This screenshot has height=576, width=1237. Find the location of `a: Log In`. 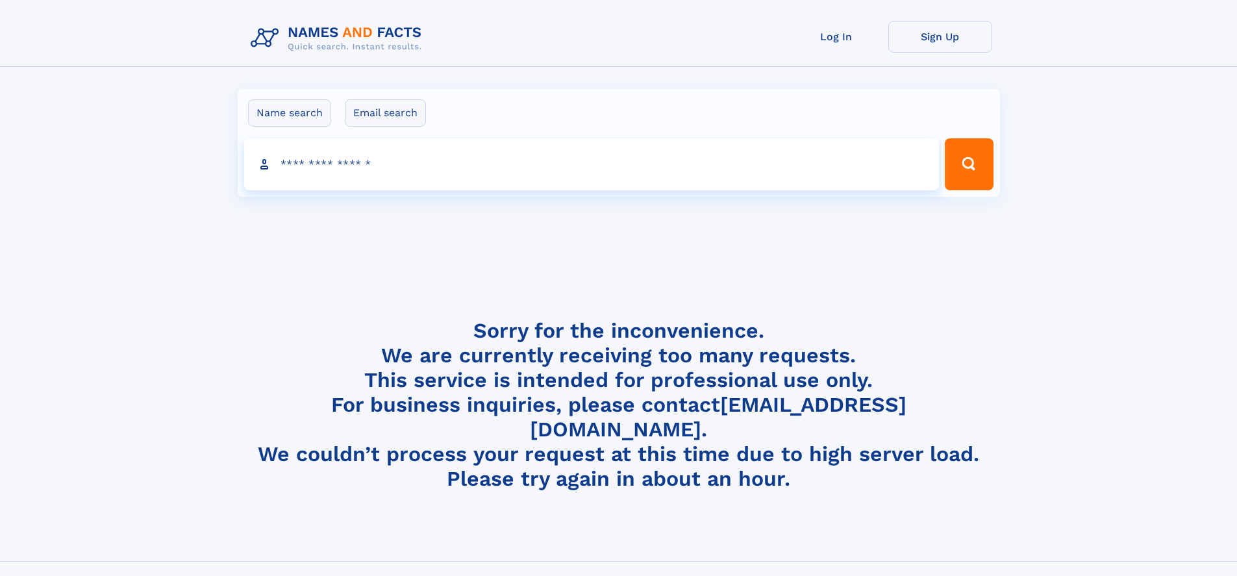

a: Log In is located at coordinates (836, 36).